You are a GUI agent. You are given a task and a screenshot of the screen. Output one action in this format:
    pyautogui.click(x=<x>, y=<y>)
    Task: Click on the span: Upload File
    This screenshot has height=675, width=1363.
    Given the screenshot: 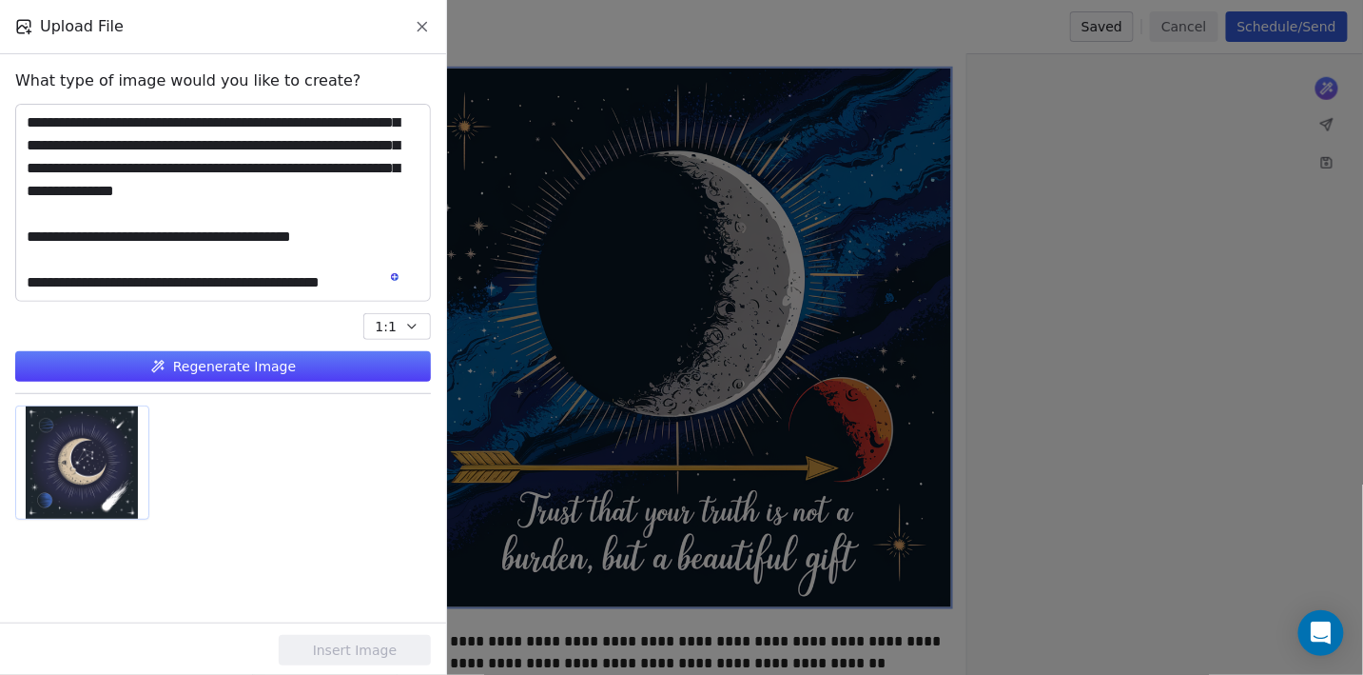 What is the action you would take?
    pyautogui.click(x=82, y=27)
    